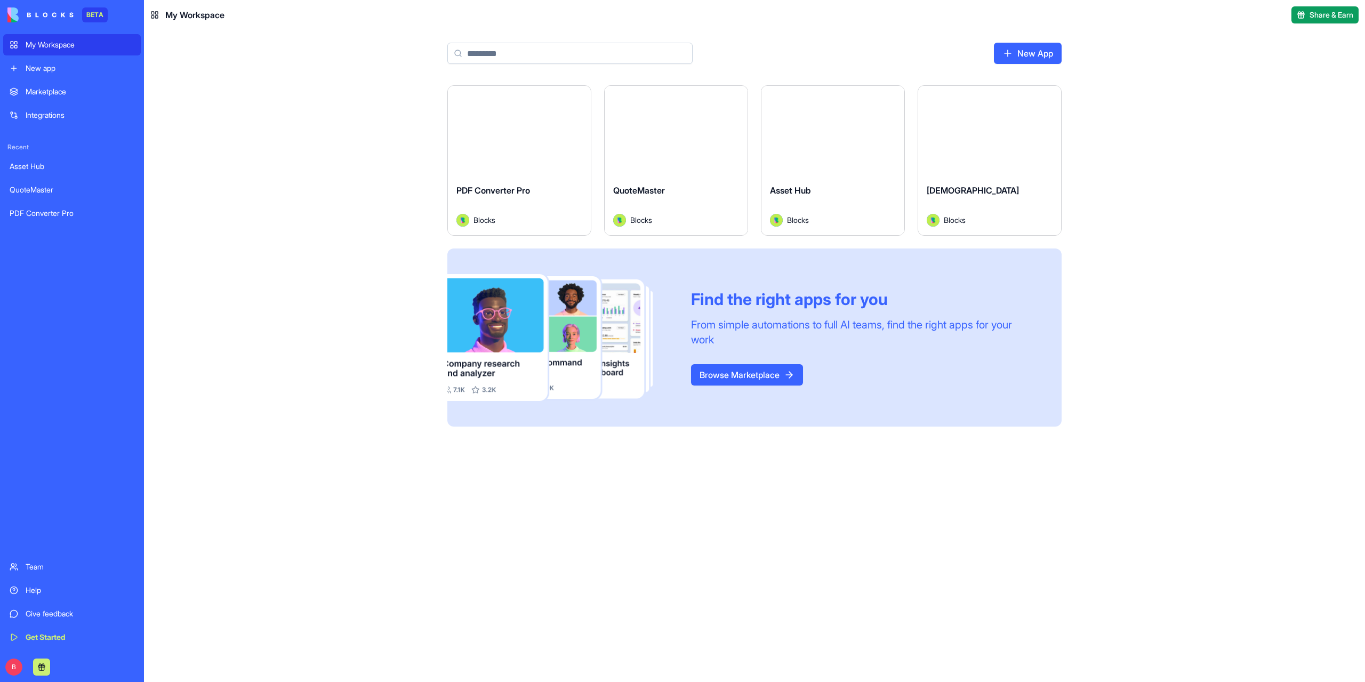  Describe the element at coordinates (72, 45) in the screenshot. I see `a: My Workspace` at that location.